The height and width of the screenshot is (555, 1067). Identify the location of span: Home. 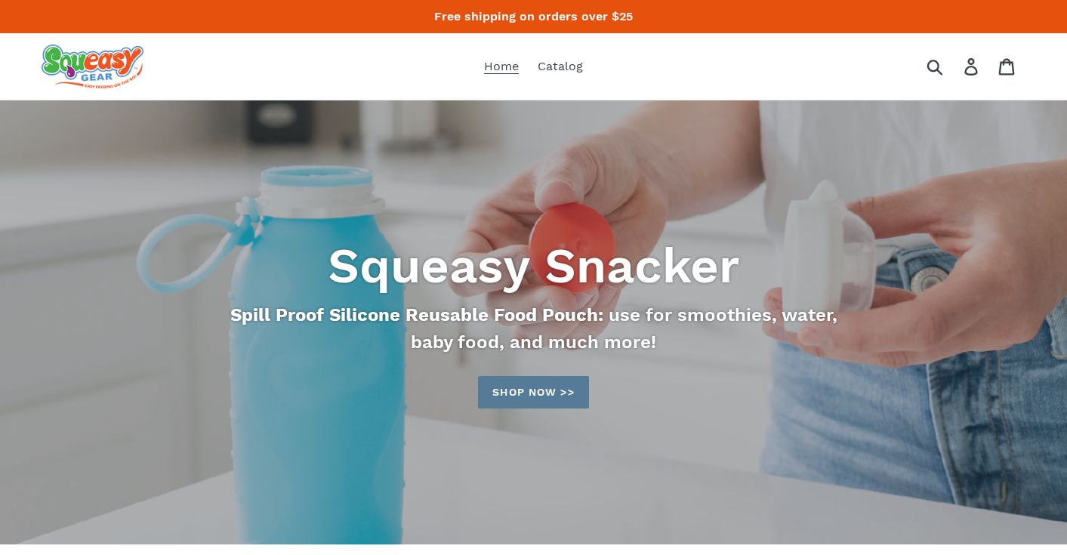
(501, 66).